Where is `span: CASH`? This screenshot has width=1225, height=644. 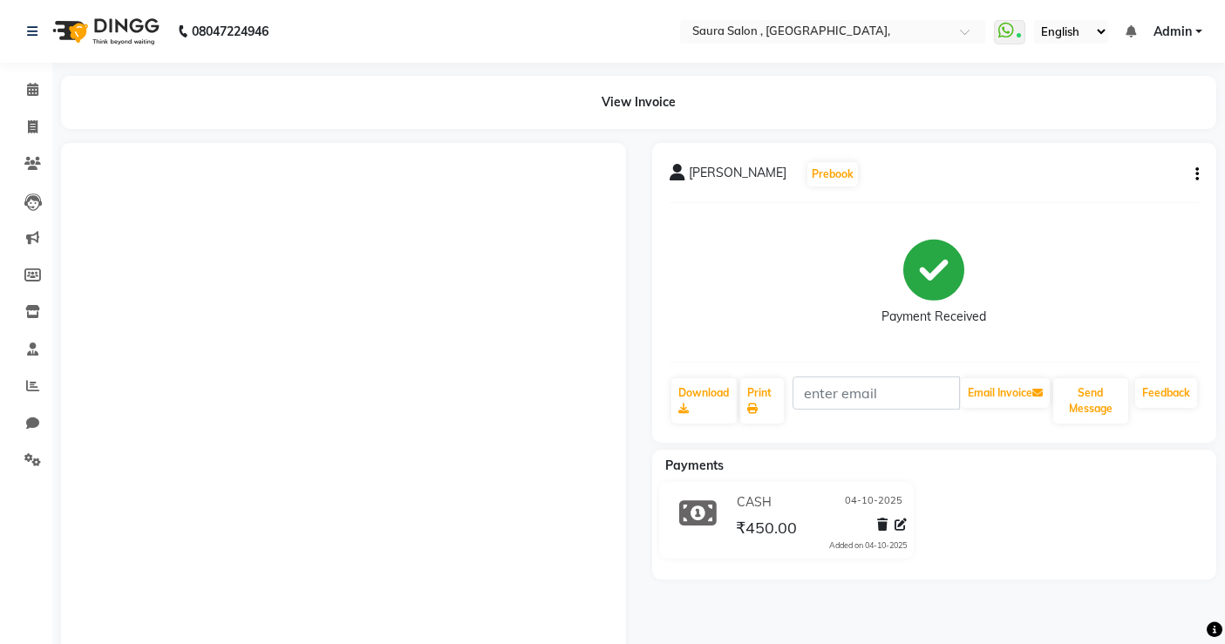
span: CASH is located at coordinates (754, 502).